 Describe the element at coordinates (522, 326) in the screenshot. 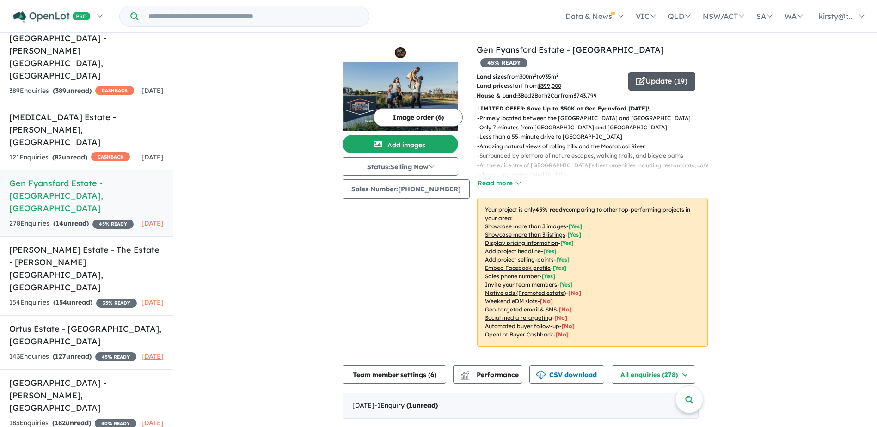

I see `u: Automated buyer follow-up` at that location.